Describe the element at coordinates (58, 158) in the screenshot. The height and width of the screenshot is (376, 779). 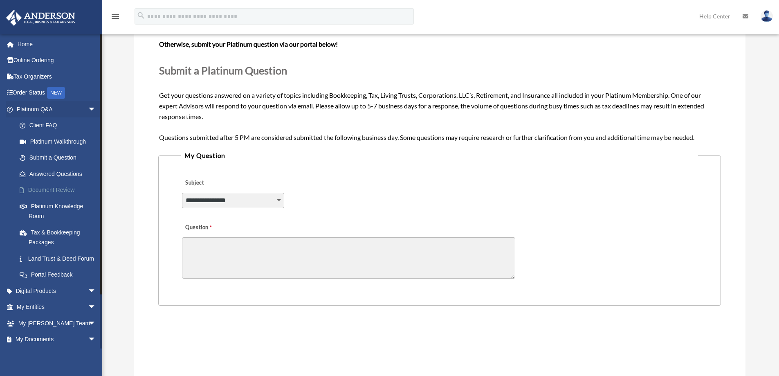
I see `a: Submit a Question` at that location.